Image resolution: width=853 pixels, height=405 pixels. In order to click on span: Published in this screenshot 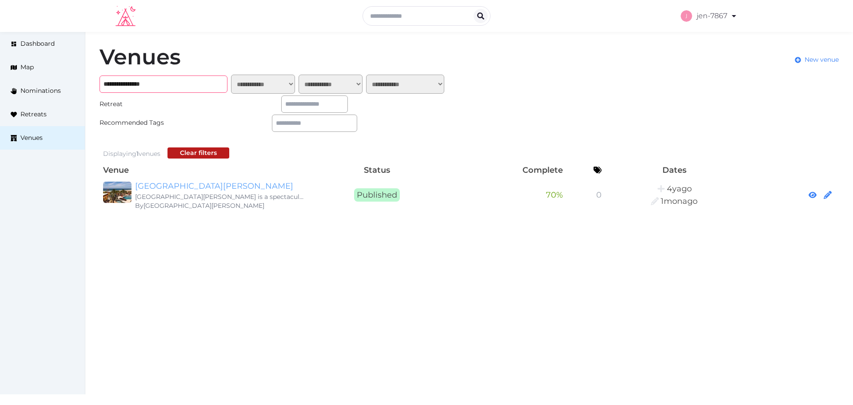, I will do `click(377, 195)`.